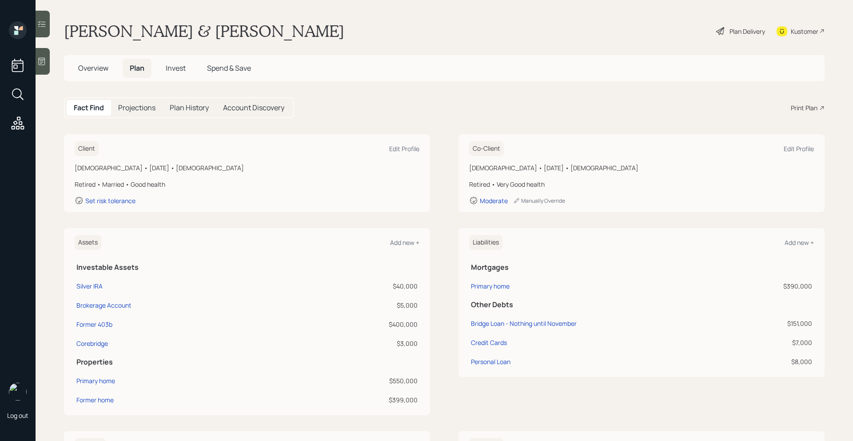 Image resolution: width=853 pixels, height=441 pixels. What do you see at coordinates (358, 305) in the screenshot?
I see `div: $5,000` at bounding box center [358, 305].